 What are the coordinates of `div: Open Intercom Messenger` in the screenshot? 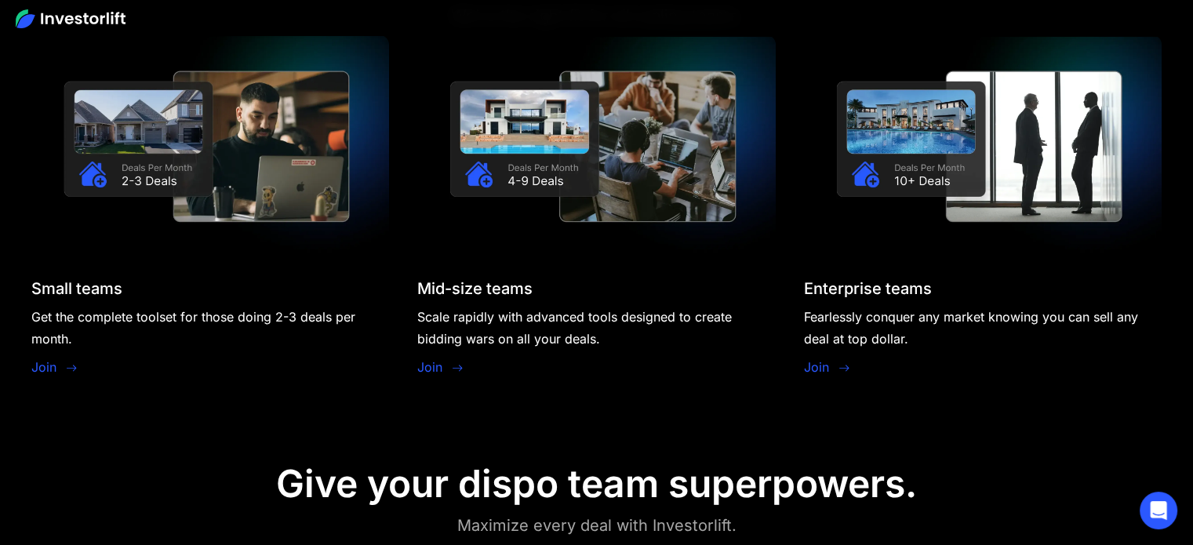 It's located at (1158, 510).